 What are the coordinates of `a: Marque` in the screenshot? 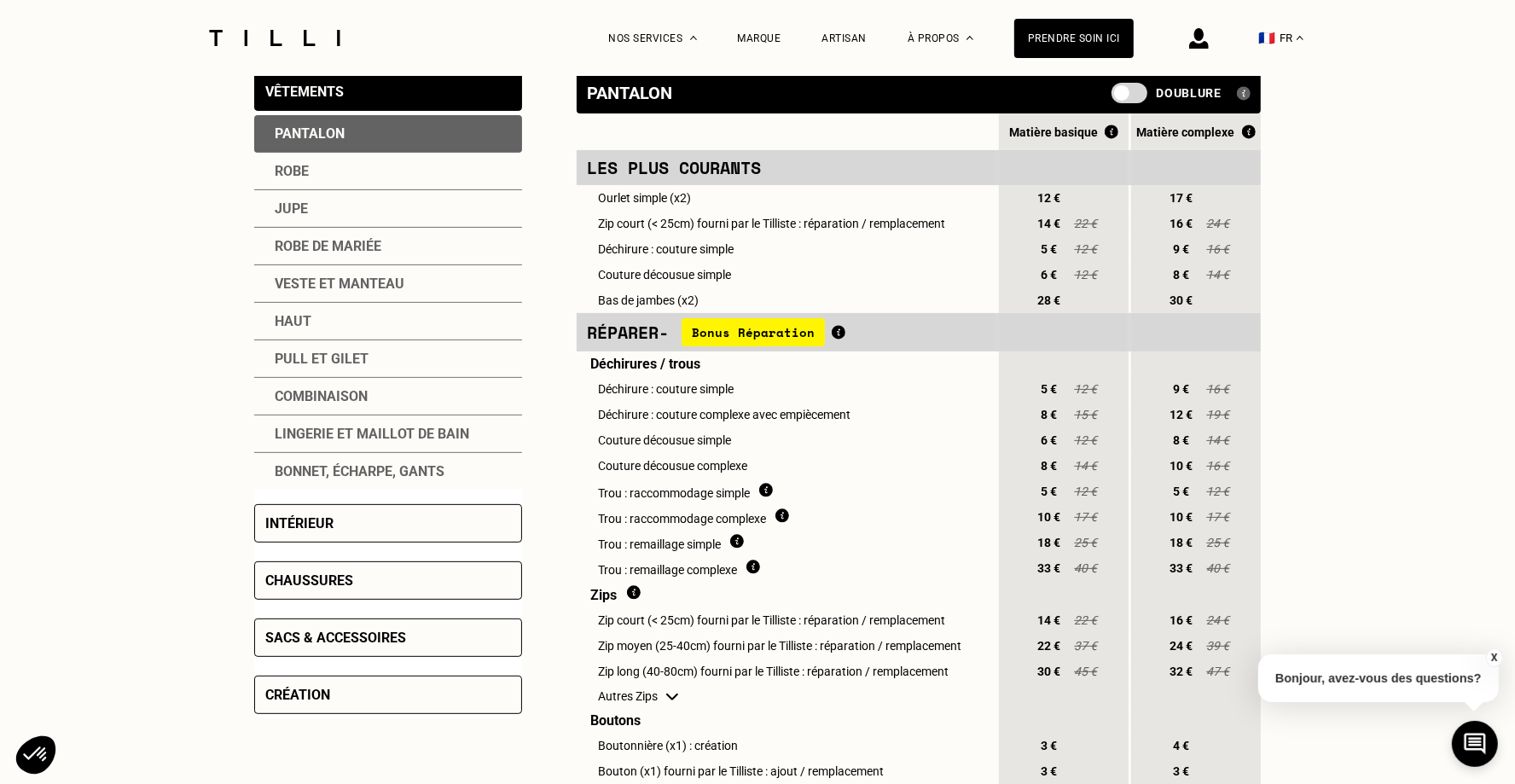 It's located at (759, 39).